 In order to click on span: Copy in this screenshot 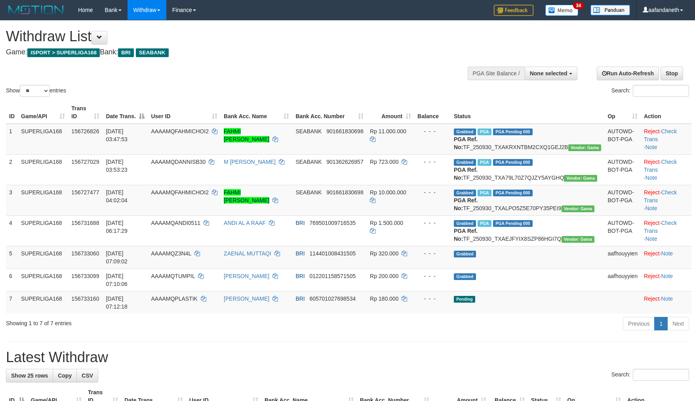, I will do `click(65, 375)`.